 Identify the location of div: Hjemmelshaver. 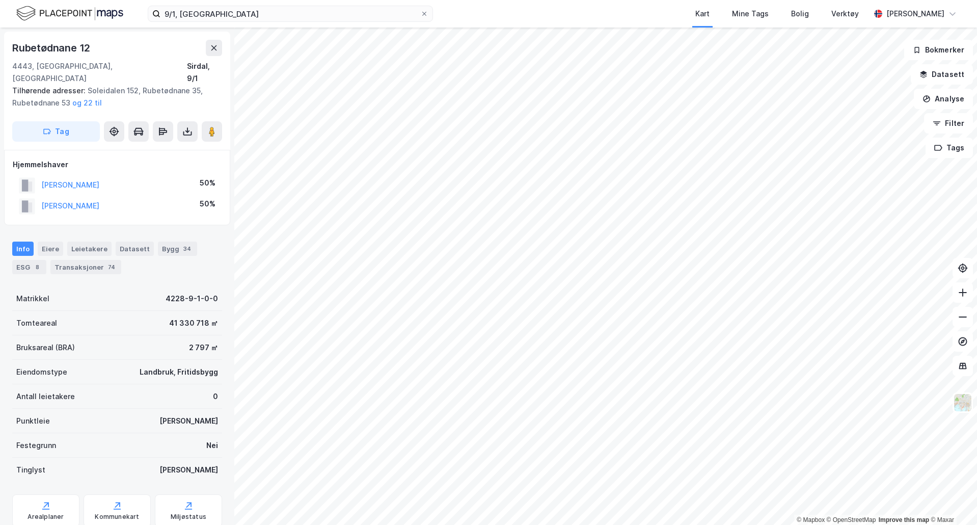
(117, 165).